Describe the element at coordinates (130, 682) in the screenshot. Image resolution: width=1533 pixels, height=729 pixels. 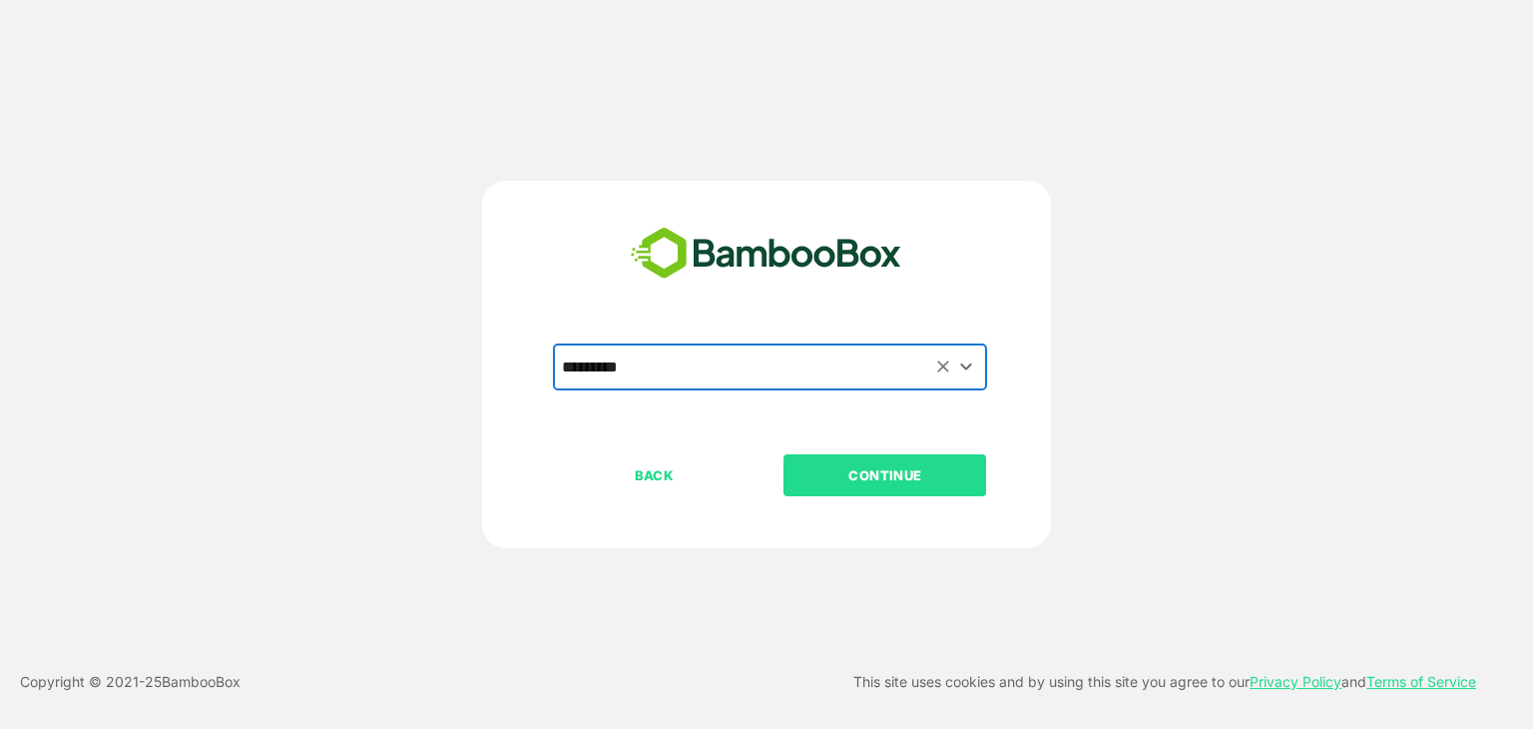
I see `p: Copyright © 2021- 25 BambooBox` at that location.